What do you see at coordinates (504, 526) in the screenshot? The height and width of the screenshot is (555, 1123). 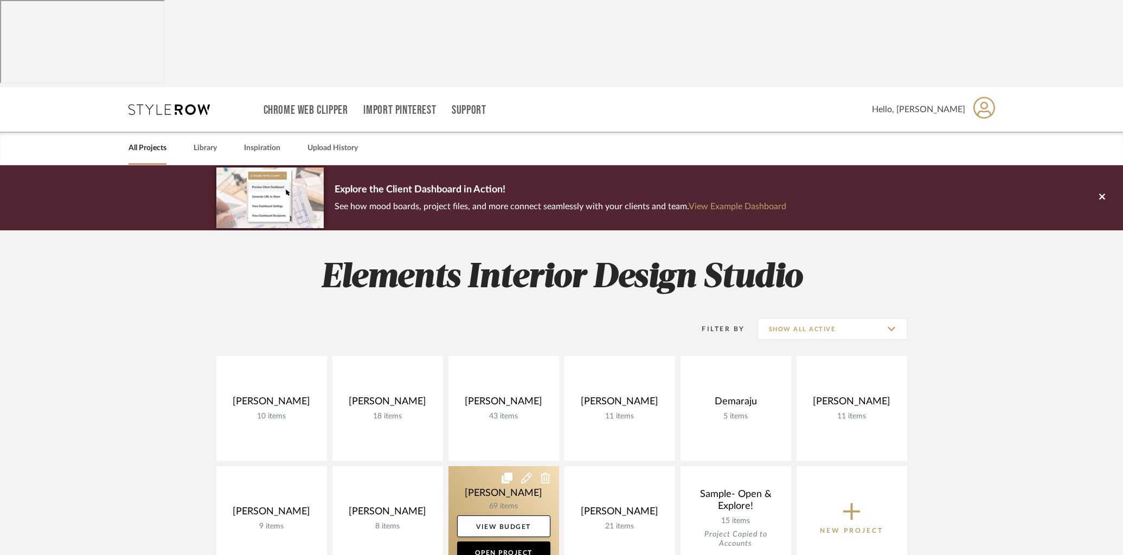 I see `a: View Budget` at bounding box center [504, 526].